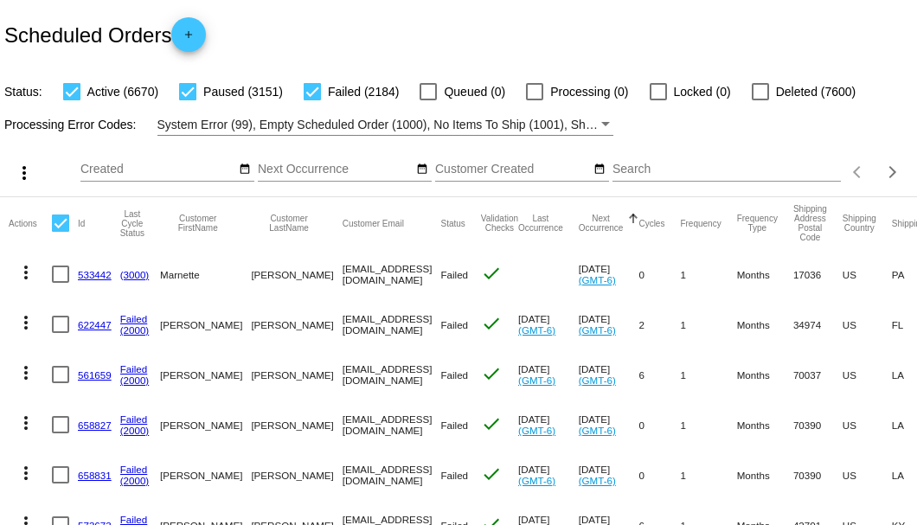 The width and height of the screenshot is (917, 525). I want to click on input: Next Occurrence, so click(336, 170).